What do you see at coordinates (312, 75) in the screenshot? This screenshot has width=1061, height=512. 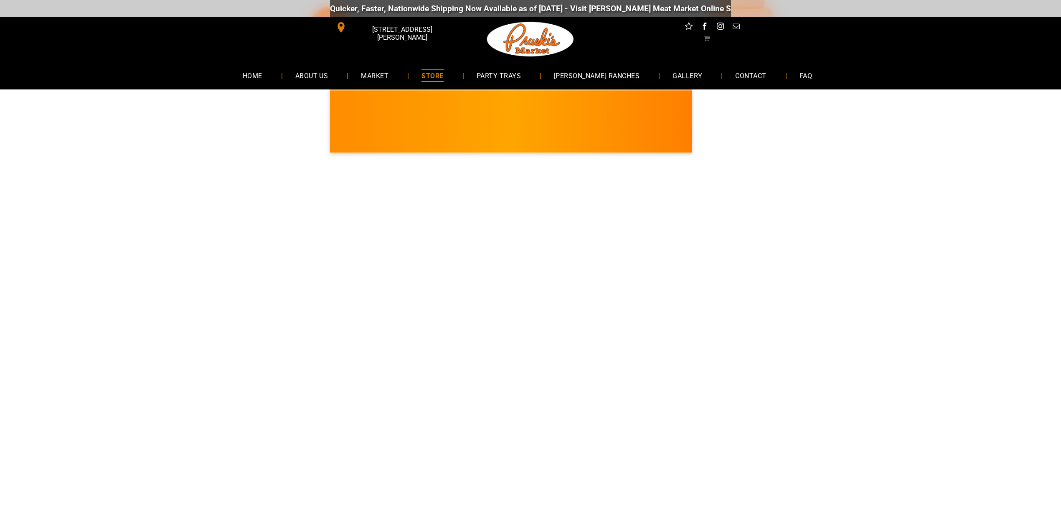 I see `a: ABOUT US` at bounding box center [312, 75].